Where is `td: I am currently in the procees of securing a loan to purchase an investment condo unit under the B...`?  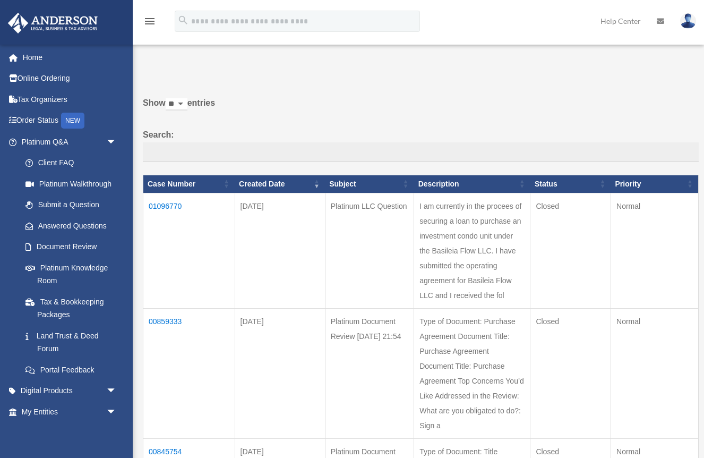
td: I am currently in the procees of securing a loan to purchase an investment condo unit under the B... is located at coordinates (472, 250).